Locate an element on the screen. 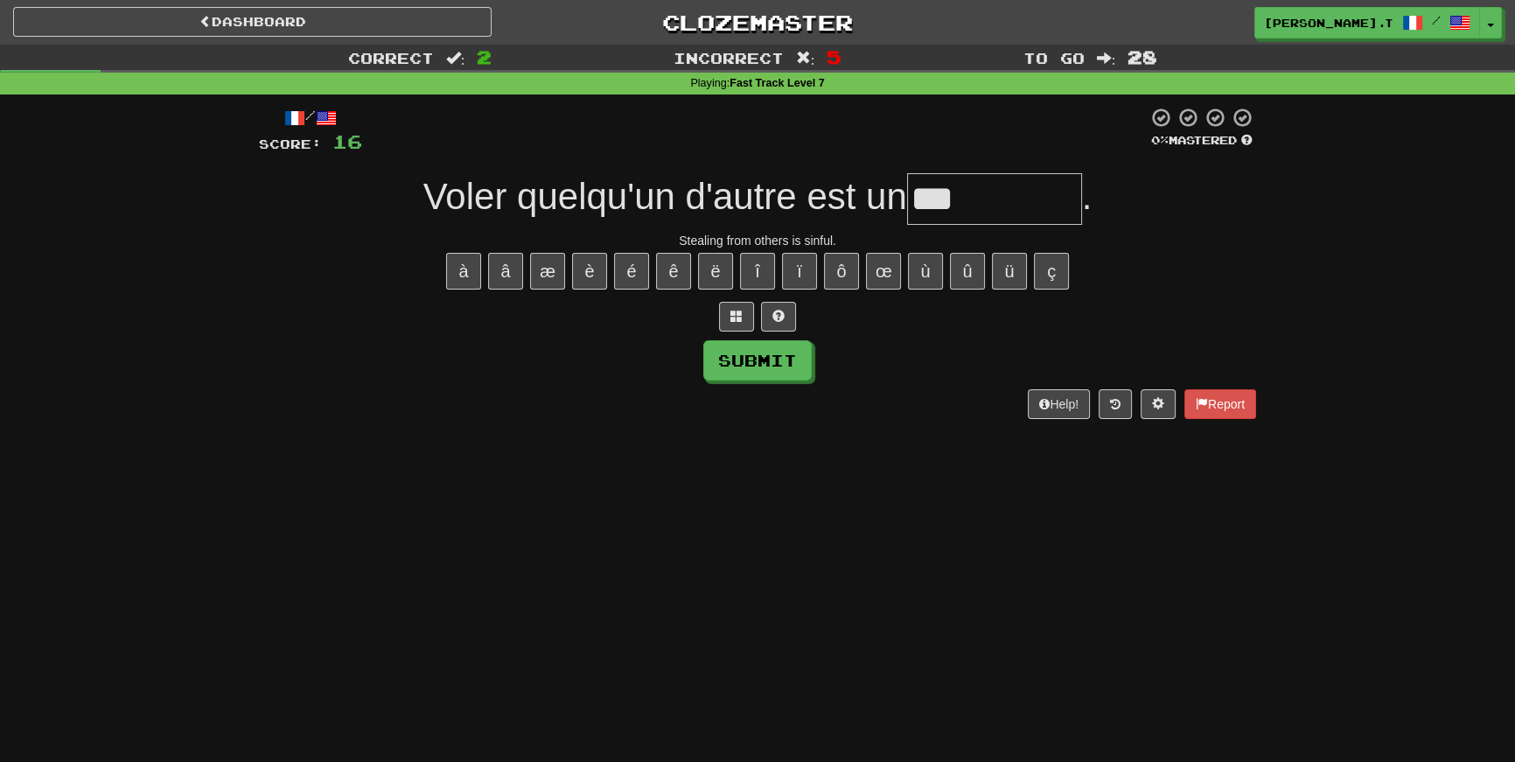 The height and width of the screenshot is (762, 1515). button: ê is located at coordinates (674, 271).